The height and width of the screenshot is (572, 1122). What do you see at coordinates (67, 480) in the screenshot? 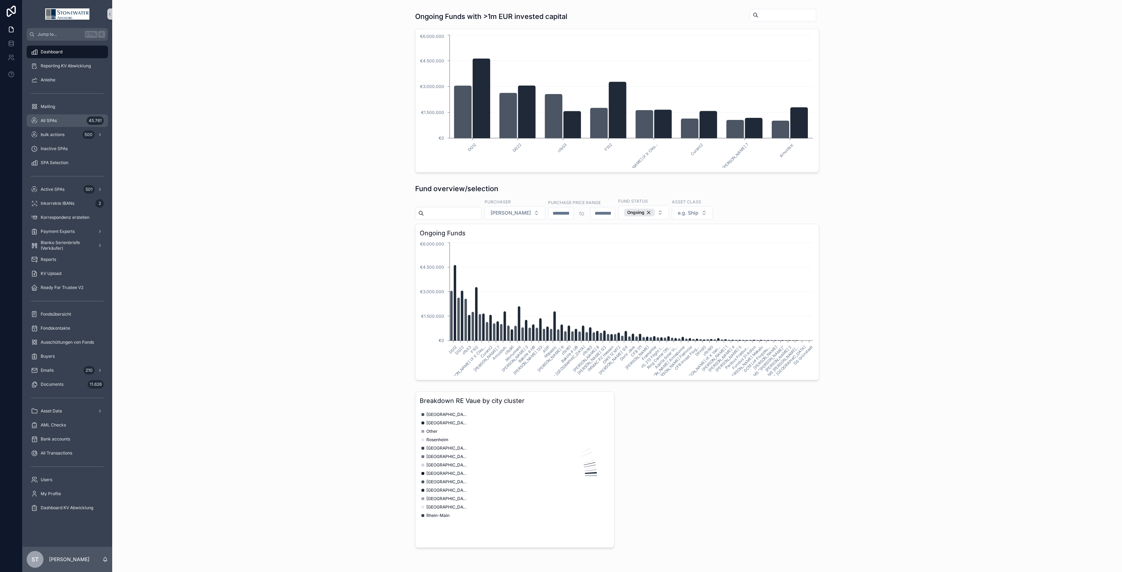
I see `a: Users` at bounding box center [67, 480].